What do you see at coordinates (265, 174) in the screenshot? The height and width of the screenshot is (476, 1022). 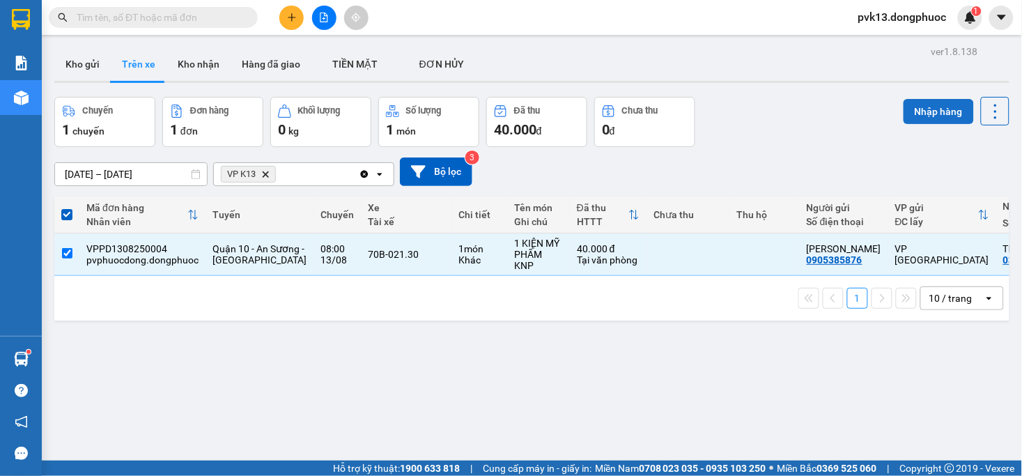 I see `svg: Delete` at bounding box center [265, 174].